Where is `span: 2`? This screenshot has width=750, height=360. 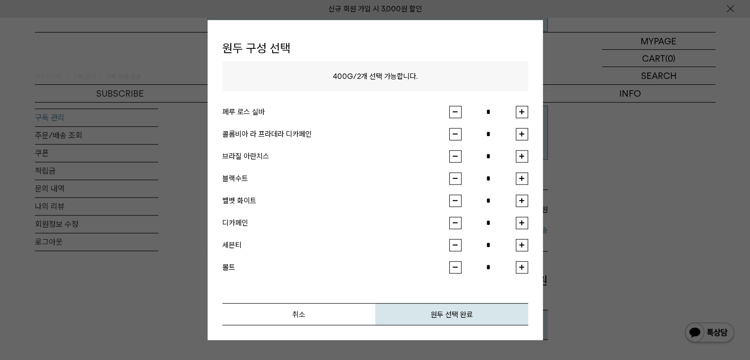 span: 2 is located at coordinates (359, 76).